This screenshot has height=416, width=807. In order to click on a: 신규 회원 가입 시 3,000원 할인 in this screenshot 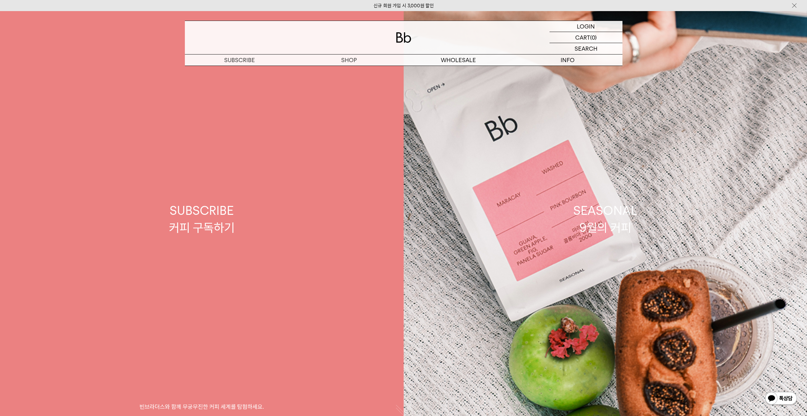, I will do `click(404, 6)`.